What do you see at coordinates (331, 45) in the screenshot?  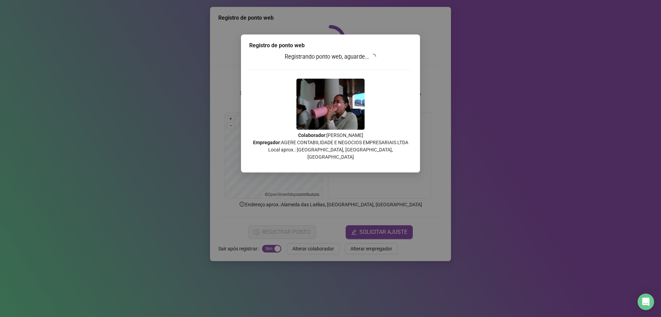 I see `div: Registro de ponto web` at bounding box center [331, 45].